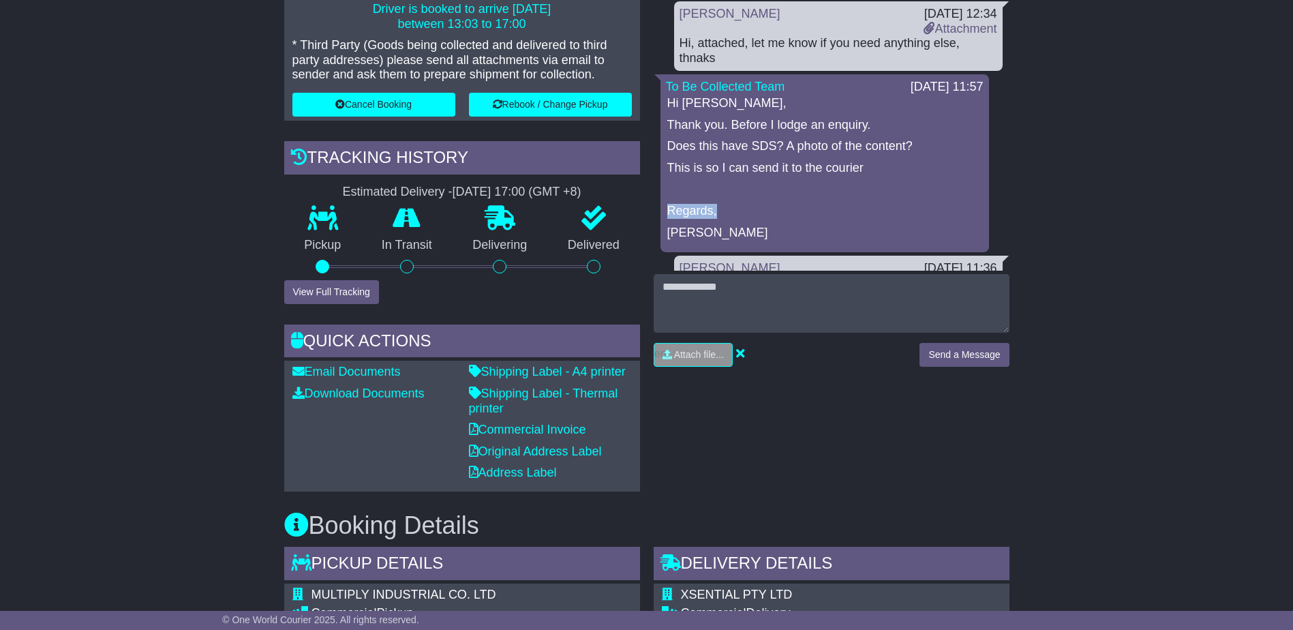 The image size is (1293, 630). What do you see at coordinates (825, 147) in the screenshot?
I see `p: Does this have SDS? A photo of the content?` at bounding box center [825, 147].